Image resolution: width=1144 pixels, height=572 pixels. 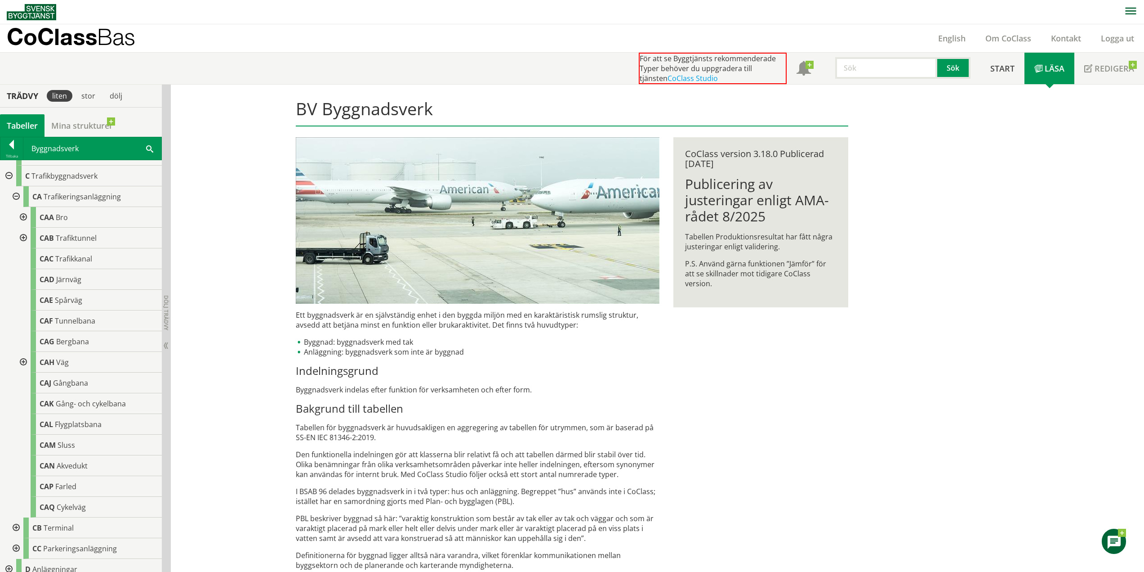 What do you see at coordinates (478, 220) in the screenshot?
I see `img: flygplatsbana.jpg` at bounding box center [478, 220].